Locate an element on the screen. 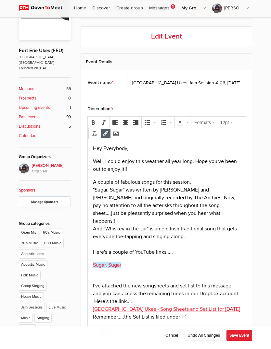  div: Insert/edit image is located at coordinates (116, 136).